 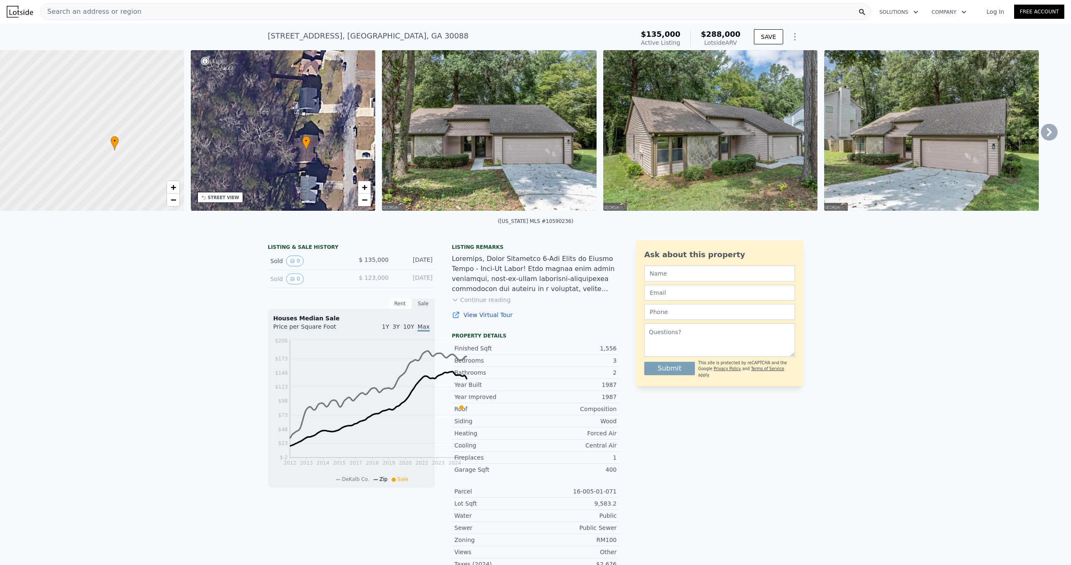 What do you see at coordinates (995, 12) in the screenshot?
I see `a: Log In` at bounding box center [995, 12].